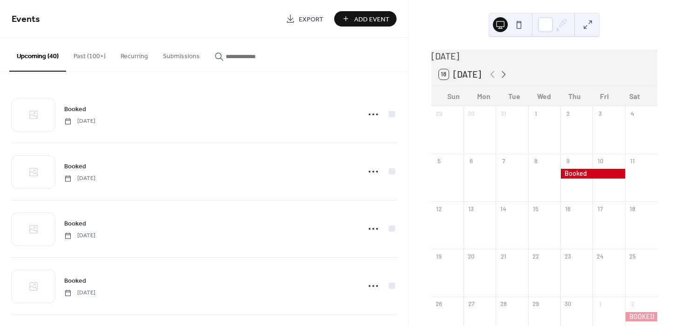 The height and width of the screenshot is (326, 680). What do you see at coordinates (311, 19) in the screenshot?
I see `span: Export` at bounding box center [311, 19].